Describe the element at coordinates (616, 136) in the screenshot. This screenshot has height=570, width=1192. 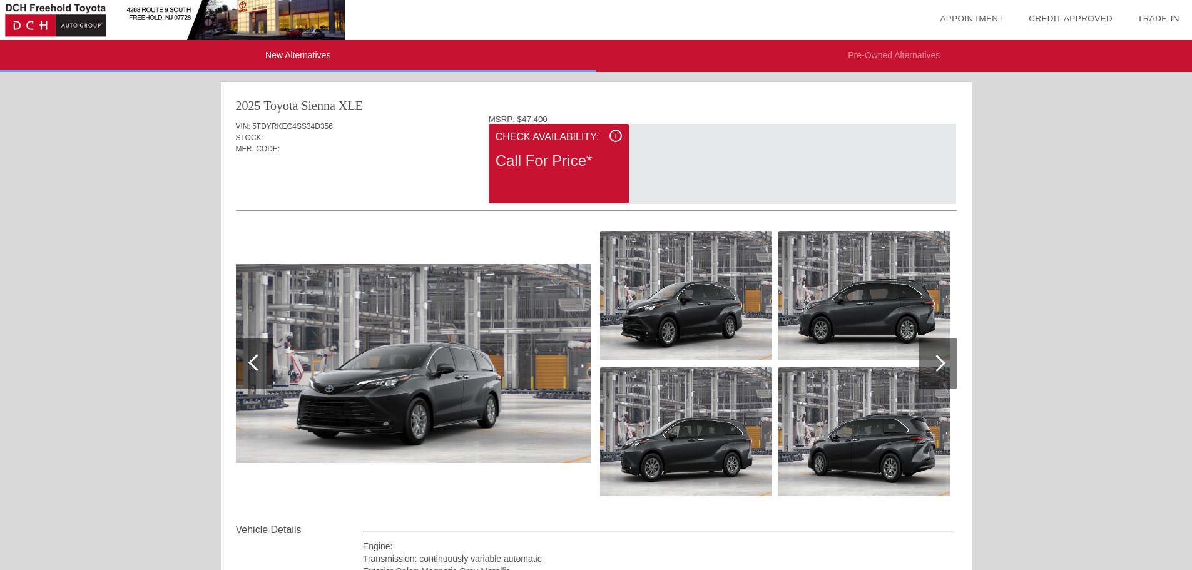
I see `div: i` at that location.